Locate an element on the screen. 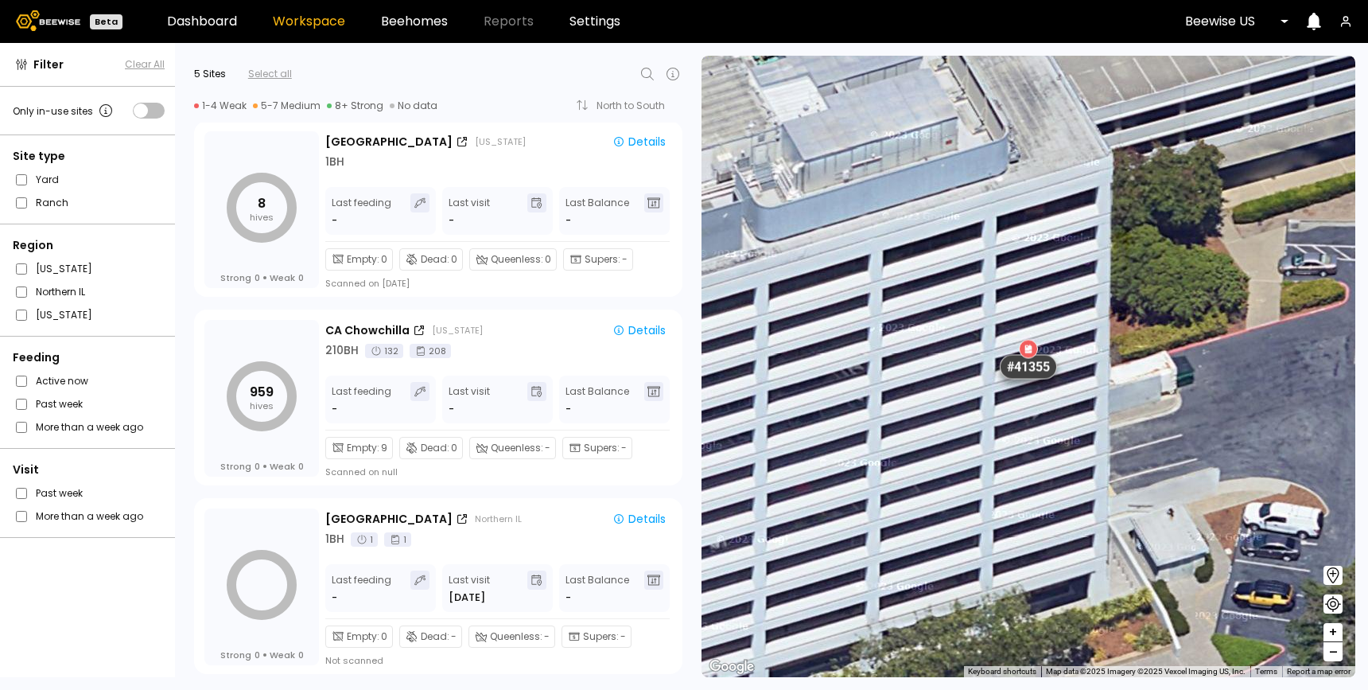  span: Clear All is located at coordinates (145, 64).